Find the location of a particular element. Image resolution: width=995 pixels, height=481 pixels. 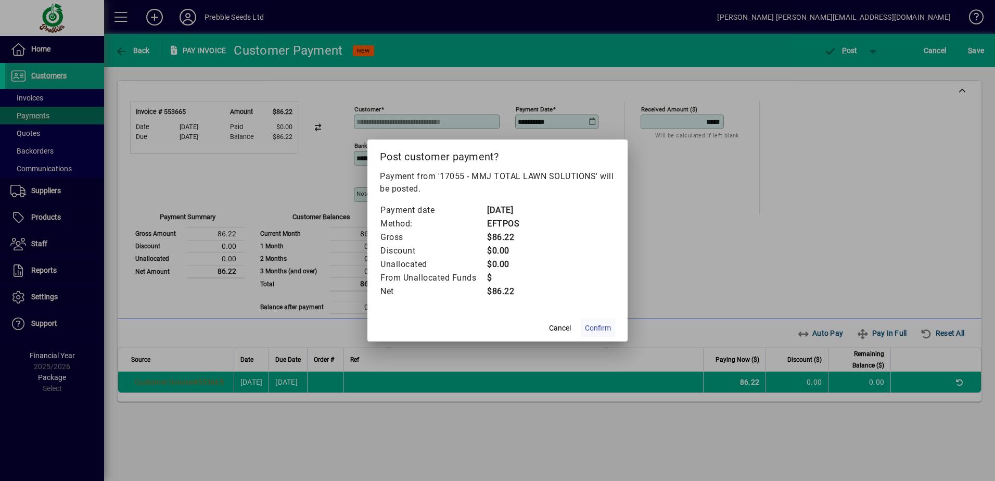

p: Payment from '17055 - MMJ TOTAL LAWN SOLUTIONS' will be posted. is located at coordinates (497, 183).